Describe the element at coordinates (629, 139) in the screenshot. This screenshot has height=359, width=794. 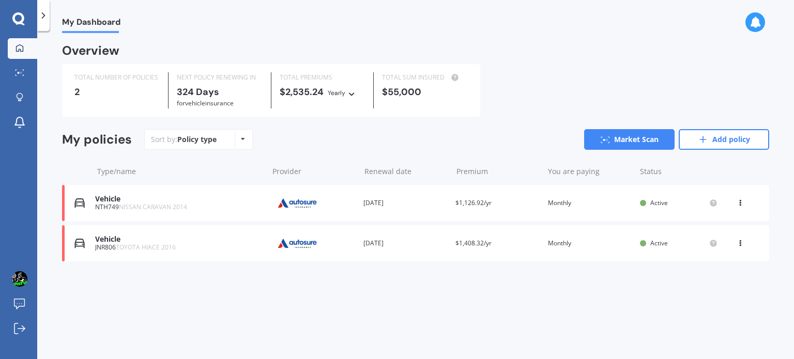
I see `a: Market Scan` at that location.